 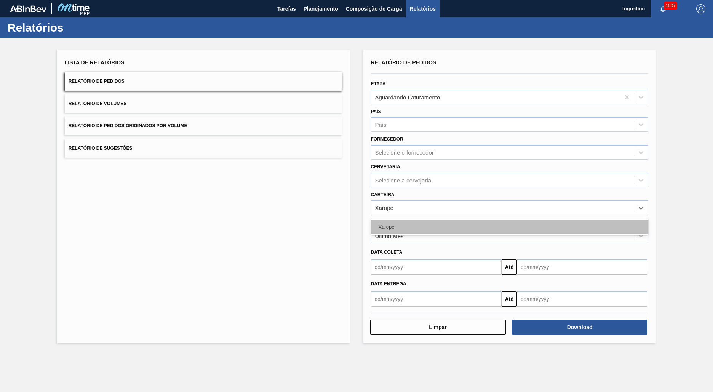 I want to click on span: Lista de Relatórios, so click(x=94, y=62).